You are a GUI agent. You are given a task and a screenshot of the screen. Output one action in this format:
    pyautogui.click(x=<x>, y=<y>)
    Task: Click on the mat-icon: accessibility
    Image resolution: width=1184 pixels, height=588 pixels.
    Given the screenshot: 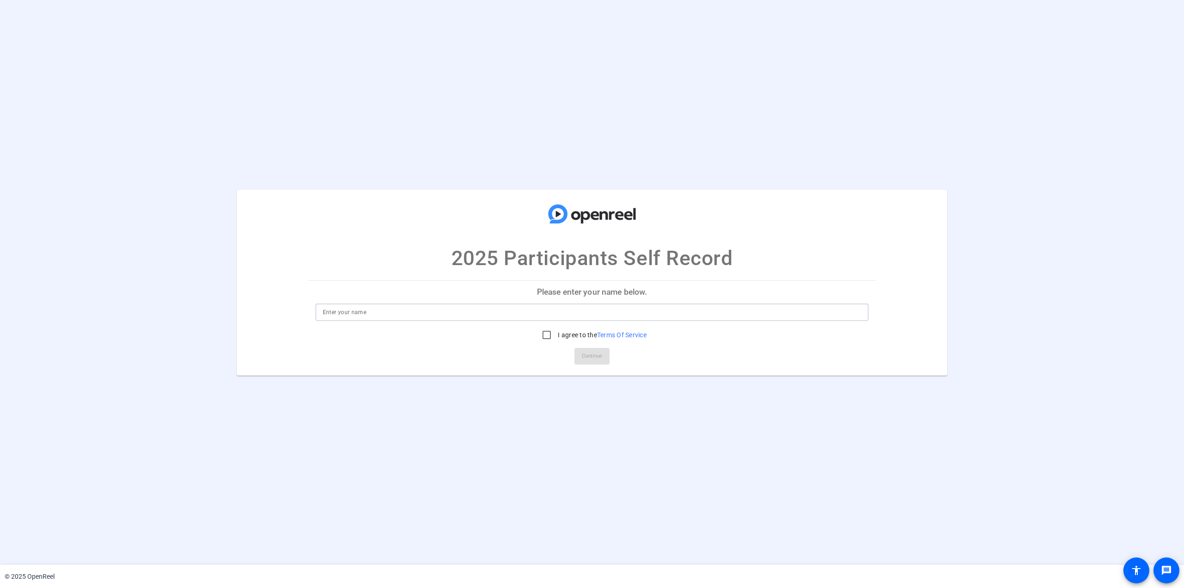 What is the action you would take?
    pyautogui.click(x=1136, y=570)
    